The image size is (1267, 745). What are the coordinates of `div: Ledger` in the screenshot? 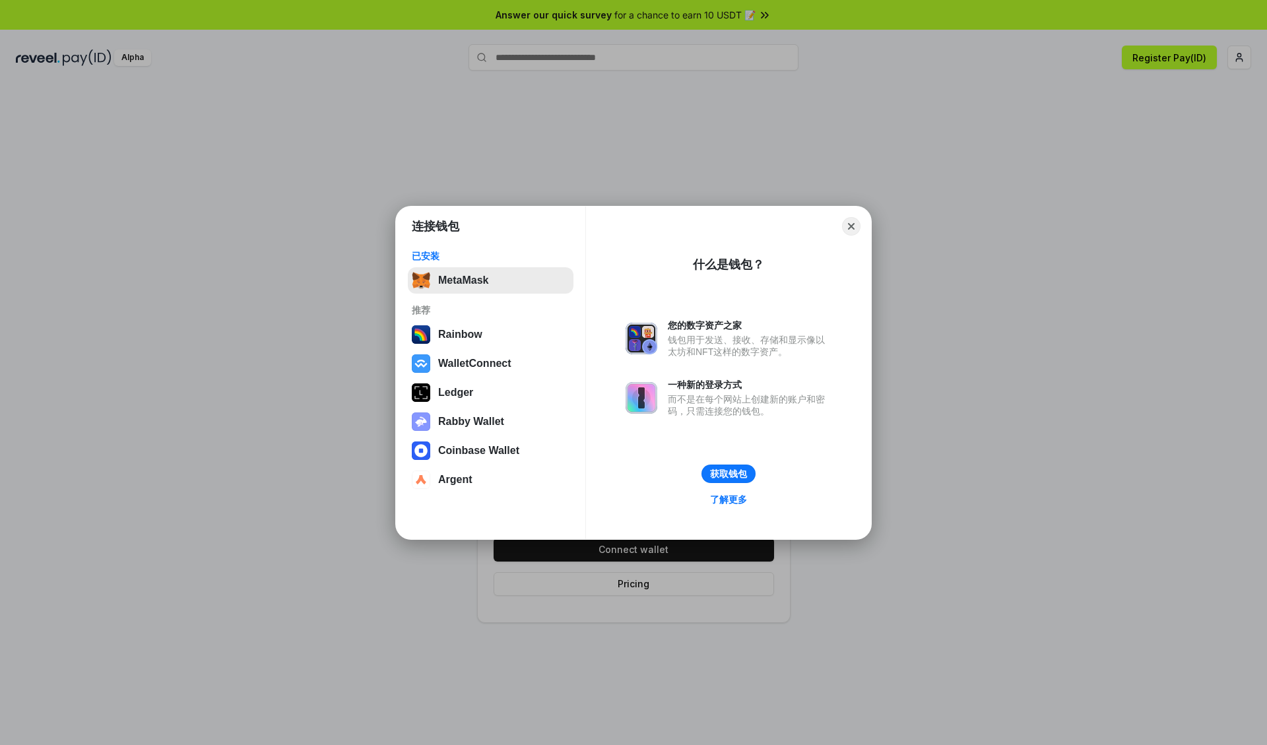 It's located at (455, 393).